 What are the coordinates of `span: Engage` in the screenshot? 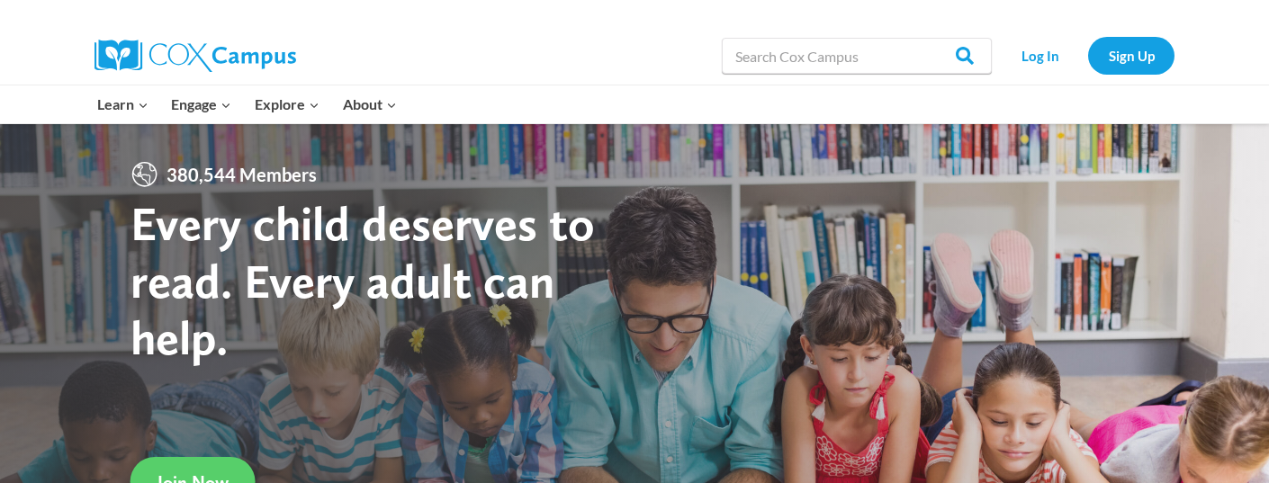 It's located at (201, 104).